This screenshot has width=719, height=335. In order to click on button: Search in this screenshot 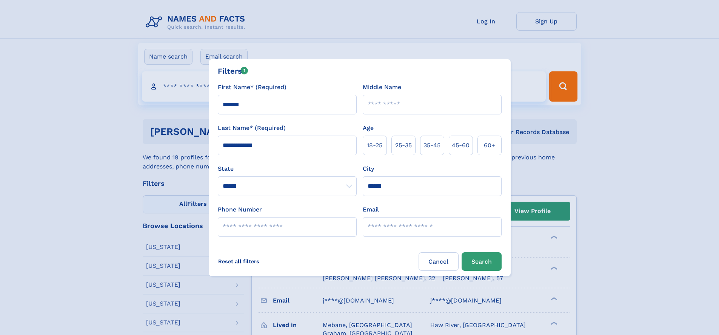, I will do `click(482, 261)`.